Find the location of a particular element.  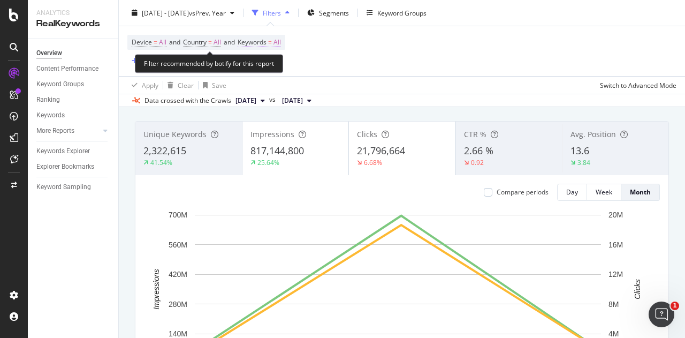

span: 1 is located at coordinates (674, 305).